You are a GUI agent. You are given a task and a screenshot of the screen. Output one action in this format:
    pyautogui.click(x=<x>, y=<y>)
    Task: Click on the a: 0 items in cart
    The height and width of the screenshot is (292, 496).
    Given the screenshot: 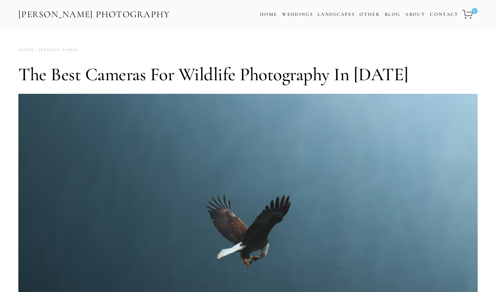 What is the action you would take?
    pyautogui.click(x=469, y=14)
    